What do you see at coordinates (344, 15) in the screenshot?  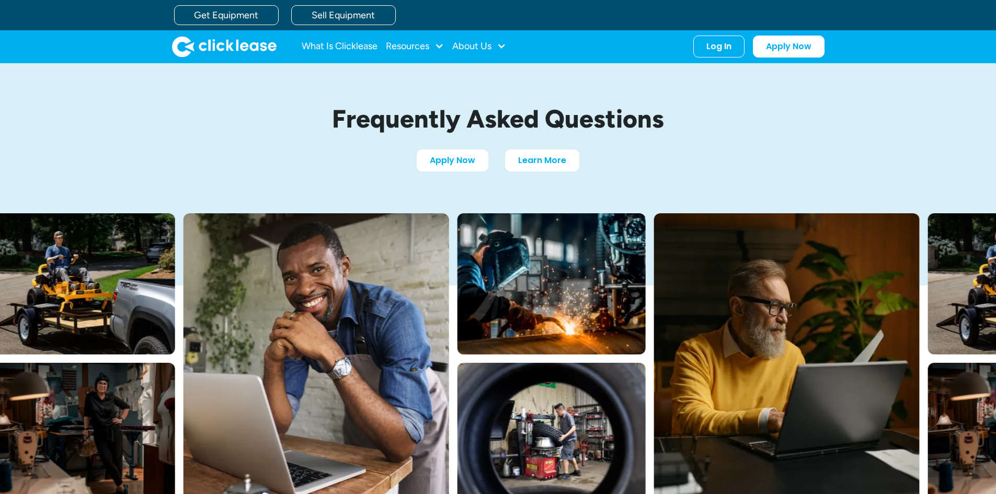 I see `a: Sell Equipment` at bounding box center [344, 15].